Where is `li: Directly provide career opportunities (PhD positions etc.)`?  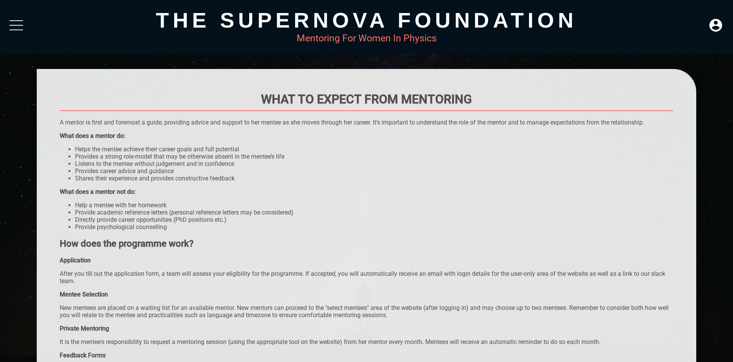
li: Directly provide career opportunities (PhD positions etc.) is located at coordinates (374, 219).